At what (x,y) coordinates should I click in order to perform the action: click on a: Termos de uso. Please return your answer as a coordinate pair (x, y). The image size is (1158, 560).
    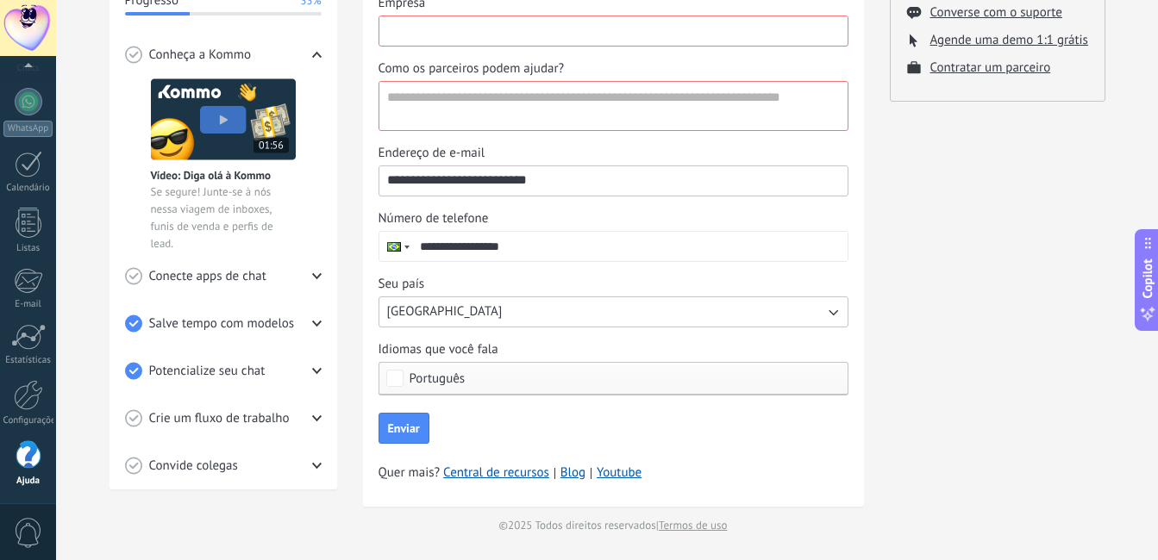
    Looking at the image, I should click on (693, 525).